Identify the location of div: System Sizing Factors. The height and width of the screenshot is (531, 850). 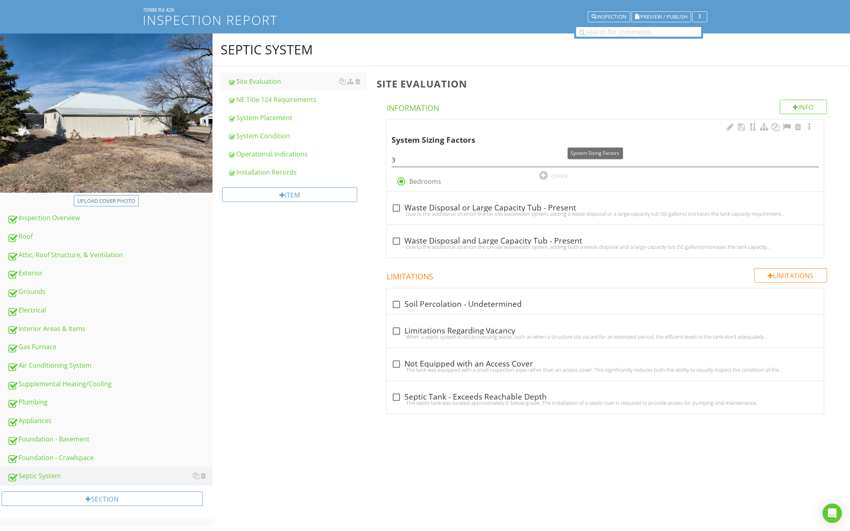
(594, 134).